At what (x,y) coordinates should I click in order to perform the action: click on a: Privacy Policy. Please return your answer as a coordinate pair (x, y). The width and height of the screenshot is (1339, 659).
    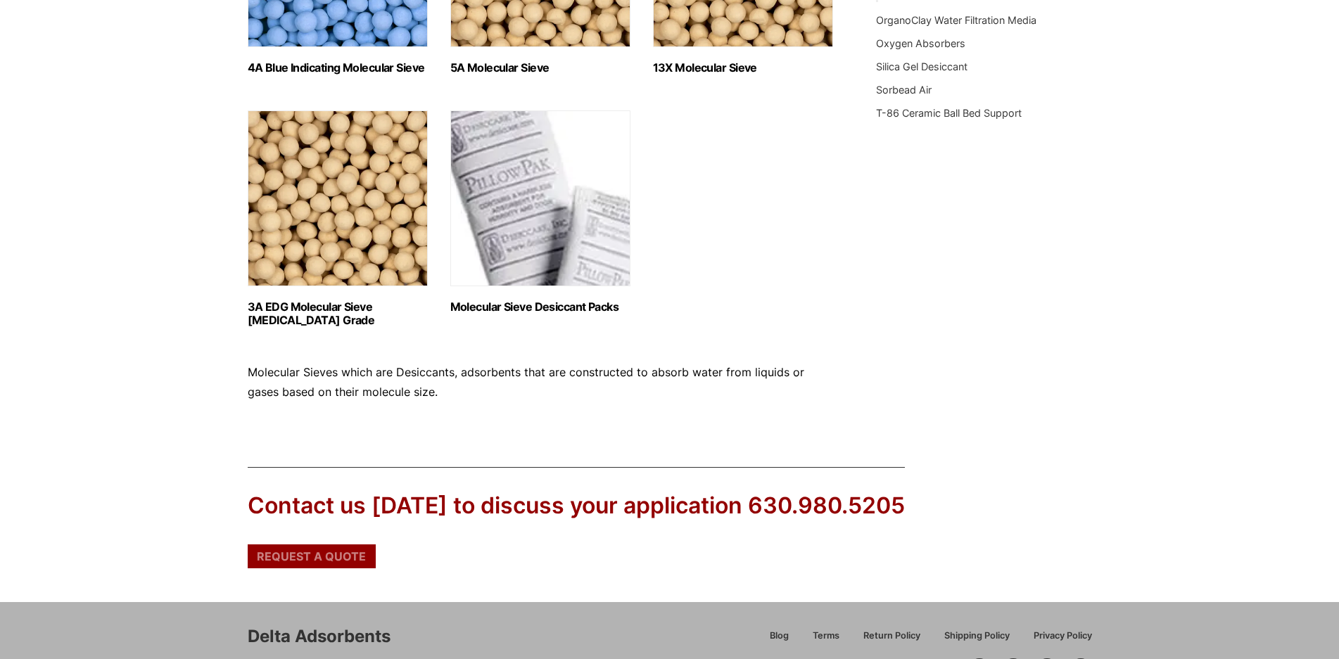
    Looking at the image, I should click on (1057, 640).